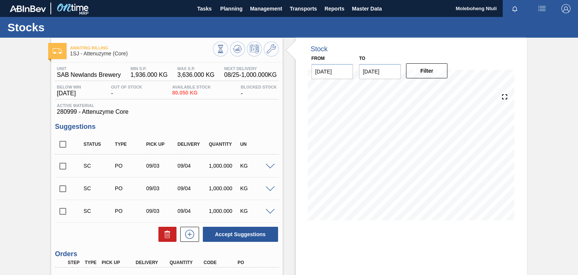 The height and width of the screenshot is (275, 578). I want to click on button: Go to Master Data / General, so click(271, 49).